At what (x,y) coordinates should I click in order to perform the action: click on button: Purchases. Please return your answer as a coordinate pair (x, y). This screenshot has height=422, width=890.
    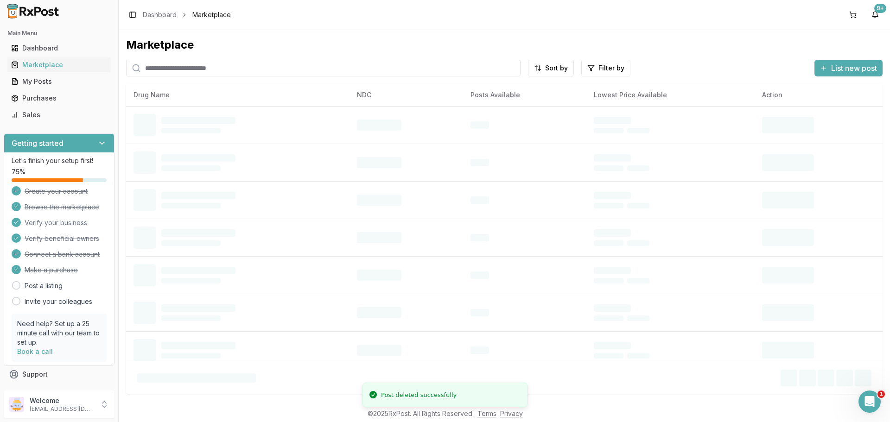
    Looking at the image, I should click on (59, 98).